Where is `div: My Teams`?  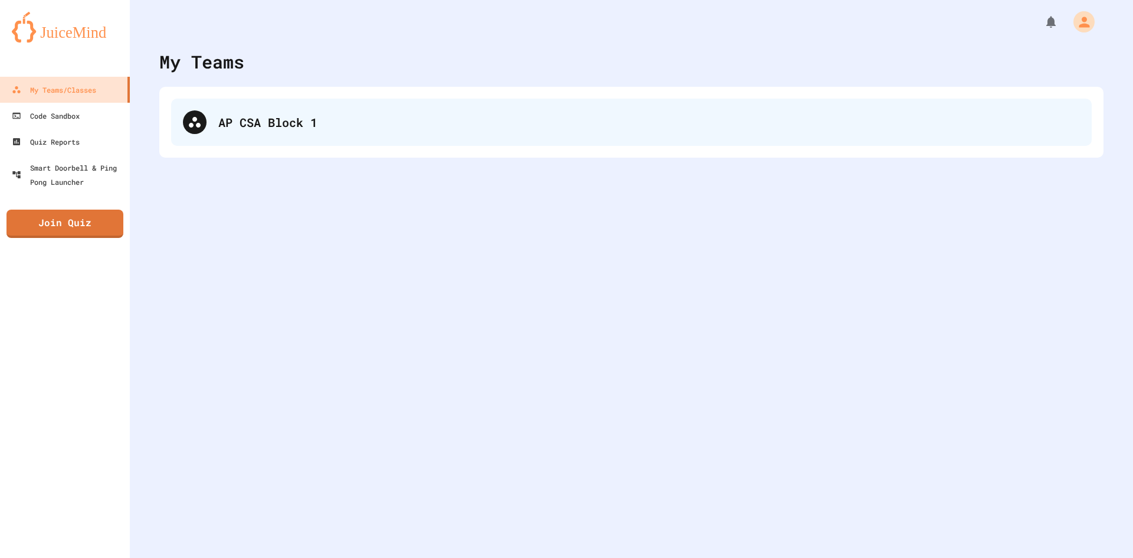
div: My Teams is located at coordinates (202, 61).